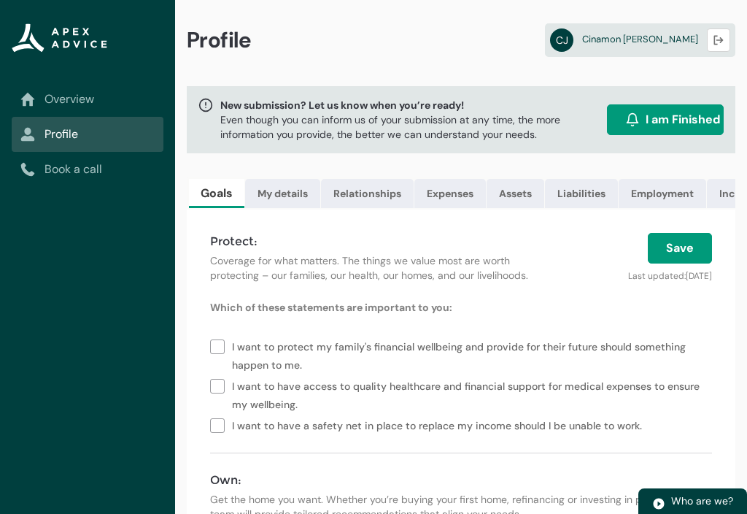  Describe the element at coordinates (461, 480) in the screenshot. I see `h4: Own:` at that location.